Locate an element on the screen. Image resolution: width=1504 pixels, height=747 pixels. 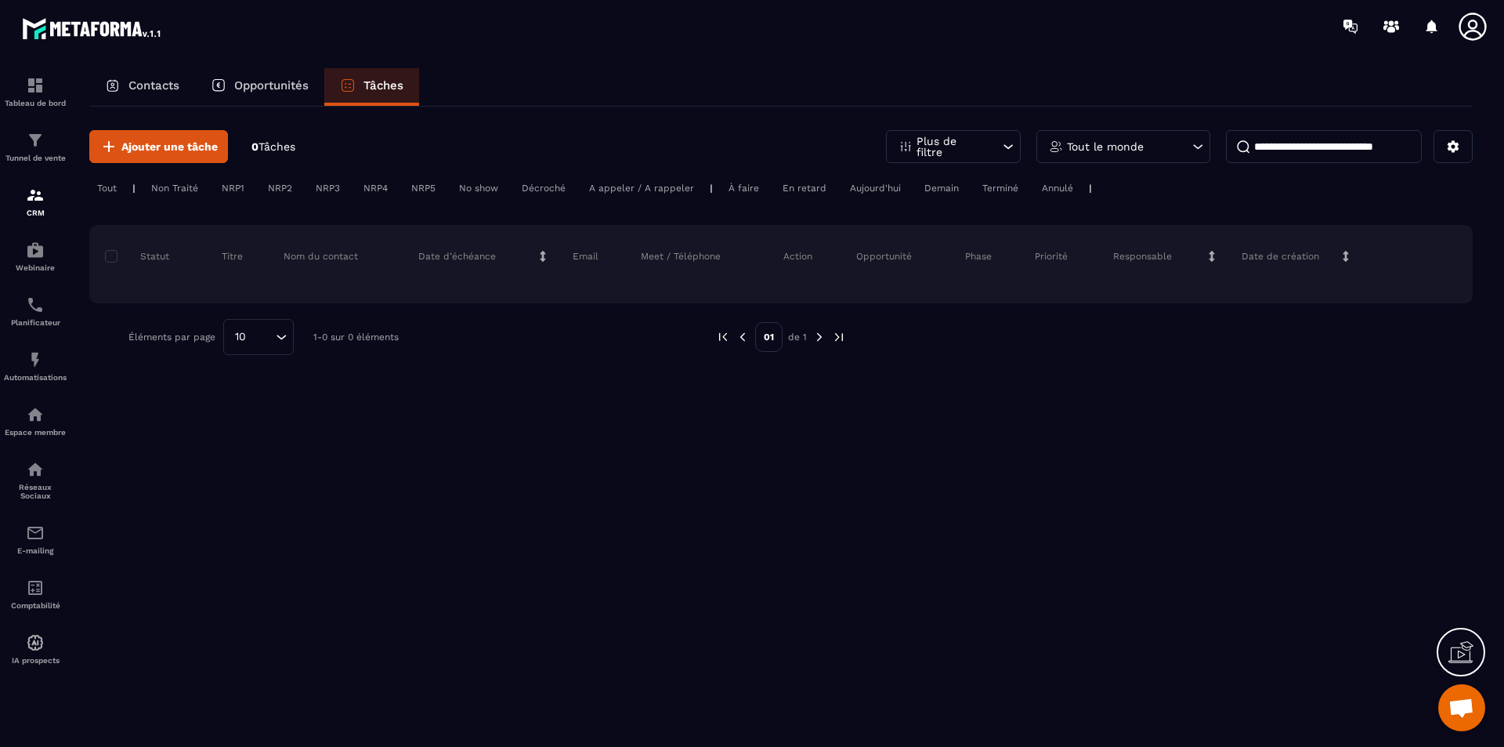
p: Réseaux Sociaux is located at coordinates (35, 491).